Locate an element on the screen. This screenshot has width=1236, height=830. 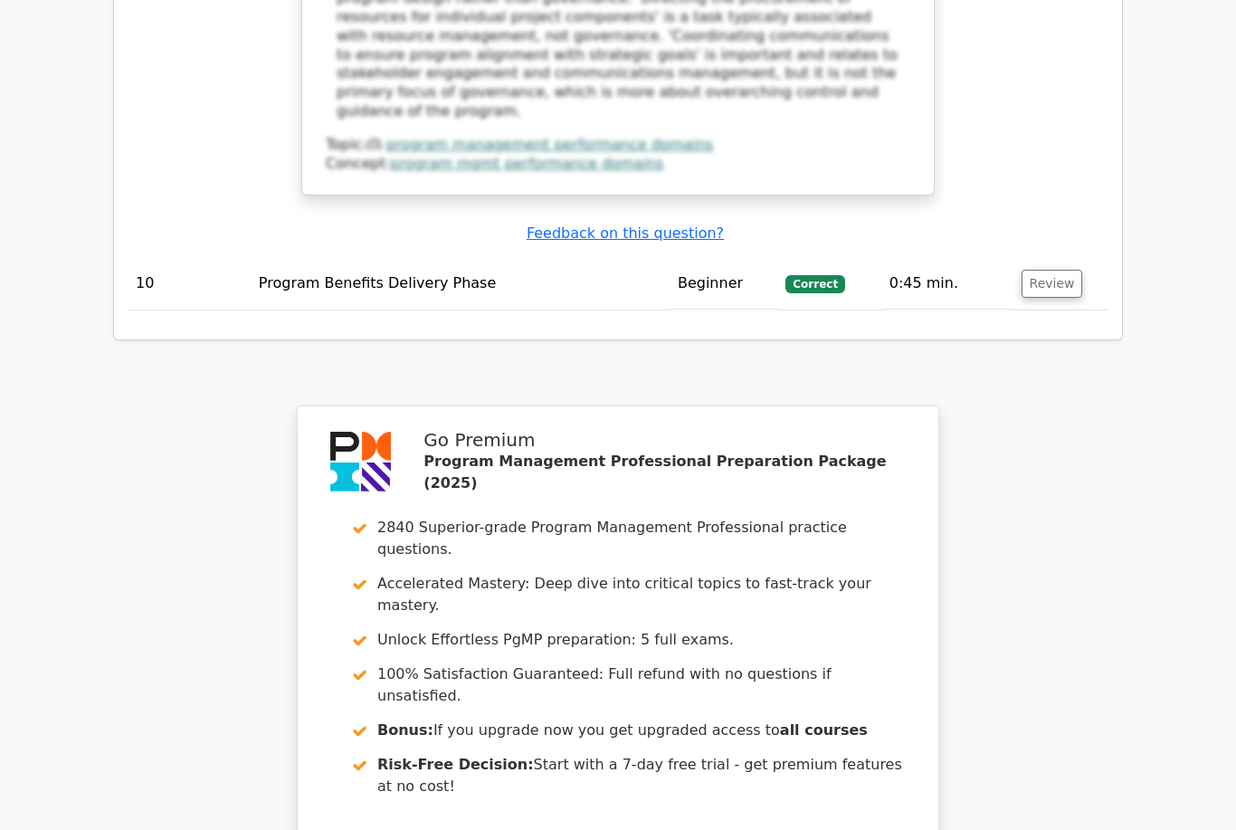
a: program management performance domains is located at coordinates (549, 144).